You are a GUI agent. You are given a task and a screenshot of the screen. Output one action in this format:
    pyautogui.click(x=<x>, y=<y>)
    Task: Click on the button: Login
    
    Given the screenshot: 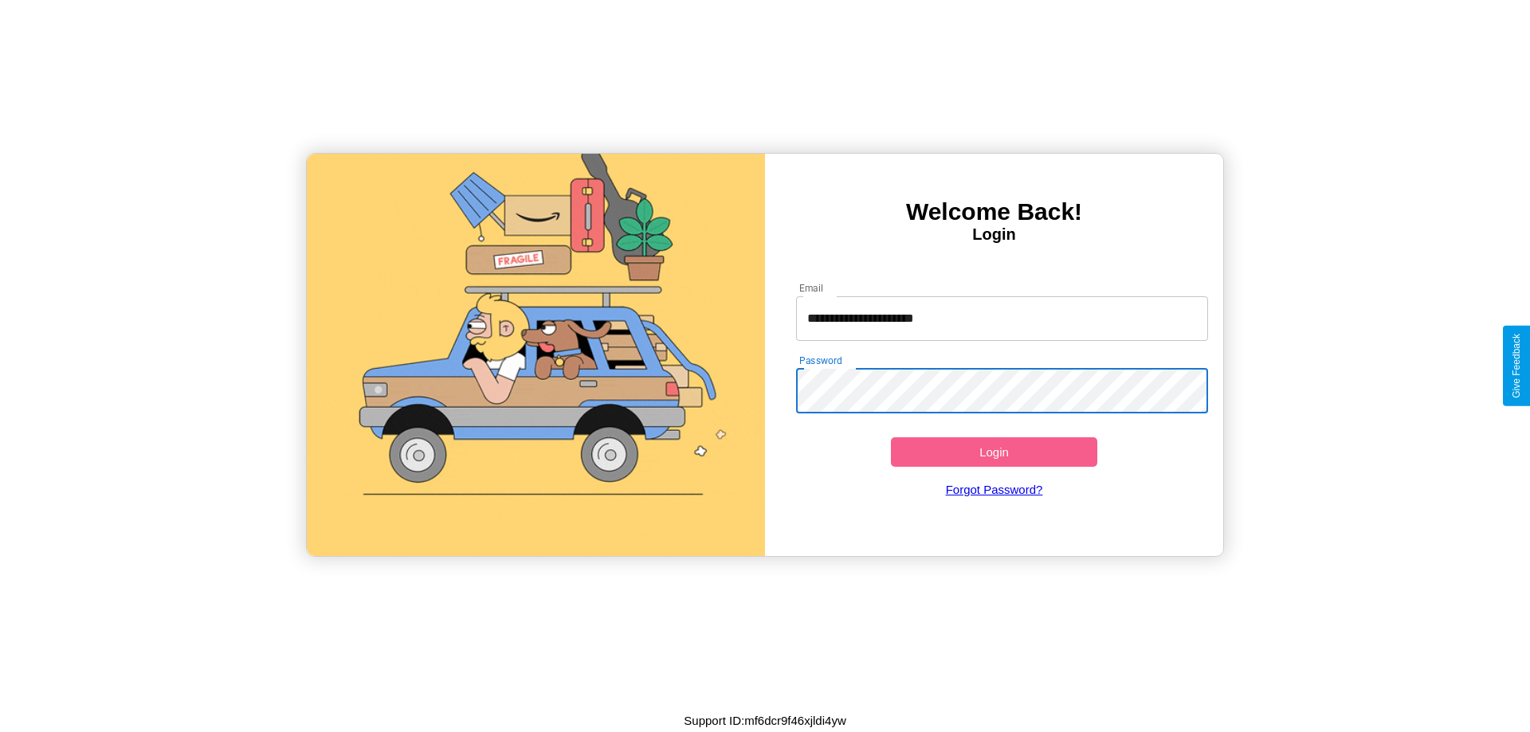 What is the action you would take?
    pyautogui.click(x=994, y=452)
    